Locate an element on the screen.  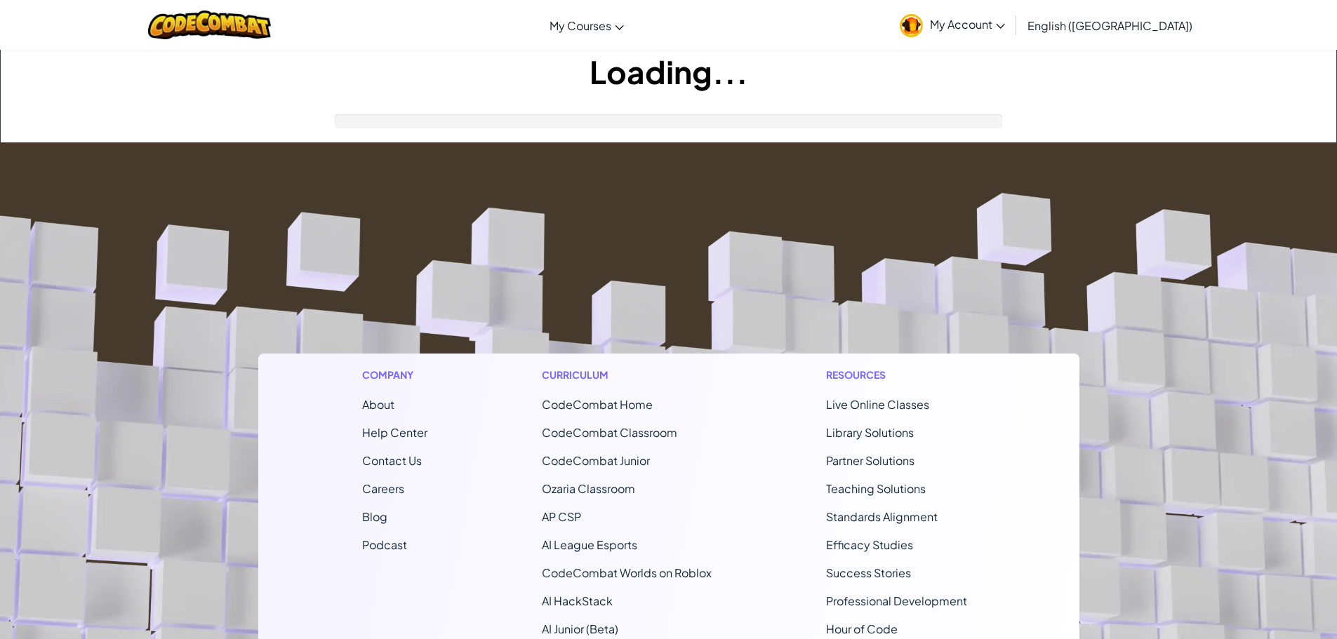
span: My Account is located at coordinates (967, 24).